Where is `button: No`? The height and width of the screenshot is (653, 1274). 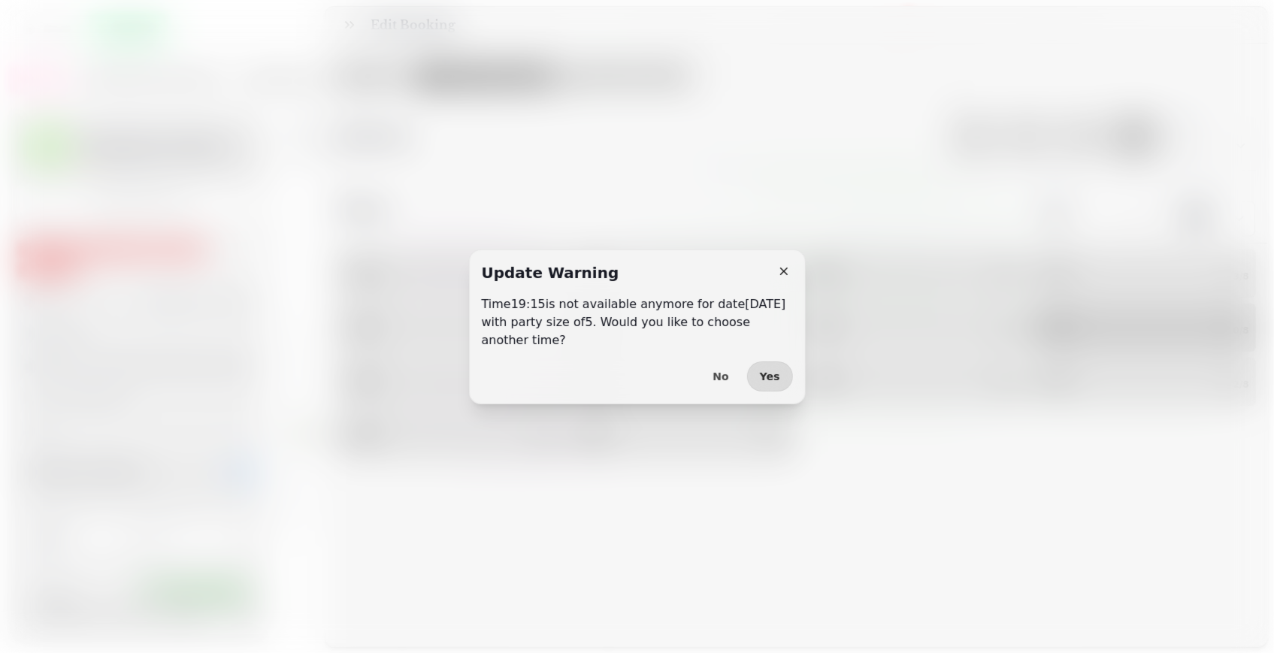
button: No is located at coordinates (720, 377).